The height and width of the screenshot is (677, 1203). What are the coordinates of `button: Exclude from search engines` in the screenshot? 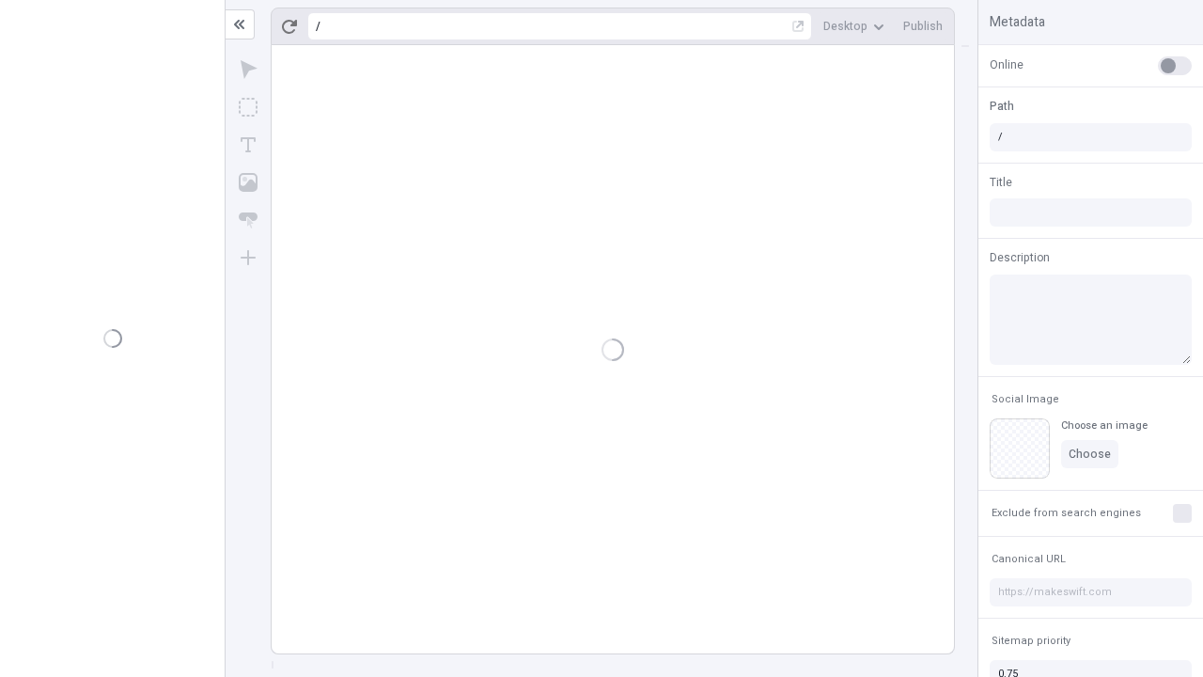 It's located at (1066, 513).